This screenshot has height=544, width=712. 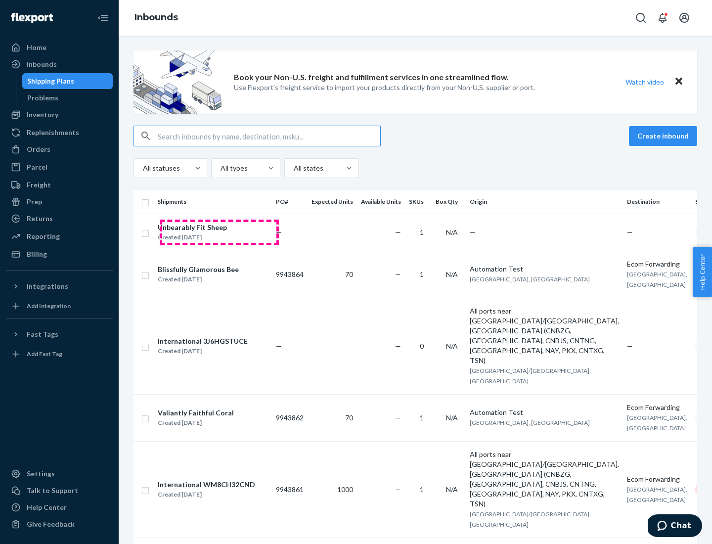 What do you see at coordinates (59, 202) in the screenshot?
I see `a: Prep` at bounding box center [59, 202].